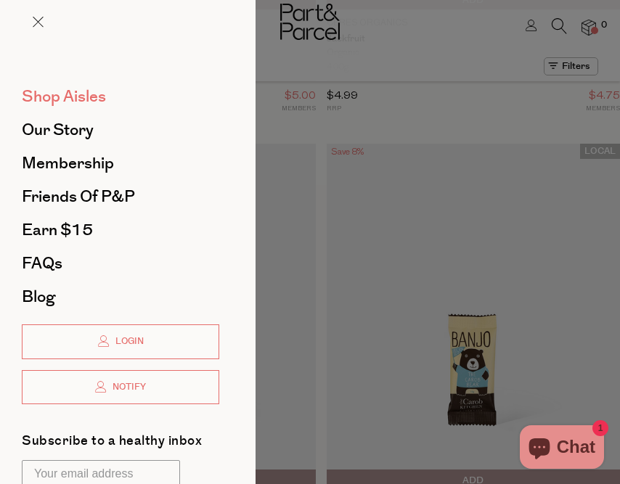 The width and height of the screenshot is (620, 484). I want to click on span: Our Story, so click(57, 130).